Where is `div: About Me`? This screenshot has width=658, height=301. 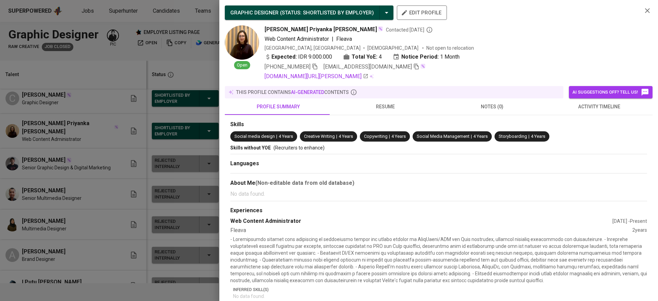 div: About Me is located at coordinates (439, 183).